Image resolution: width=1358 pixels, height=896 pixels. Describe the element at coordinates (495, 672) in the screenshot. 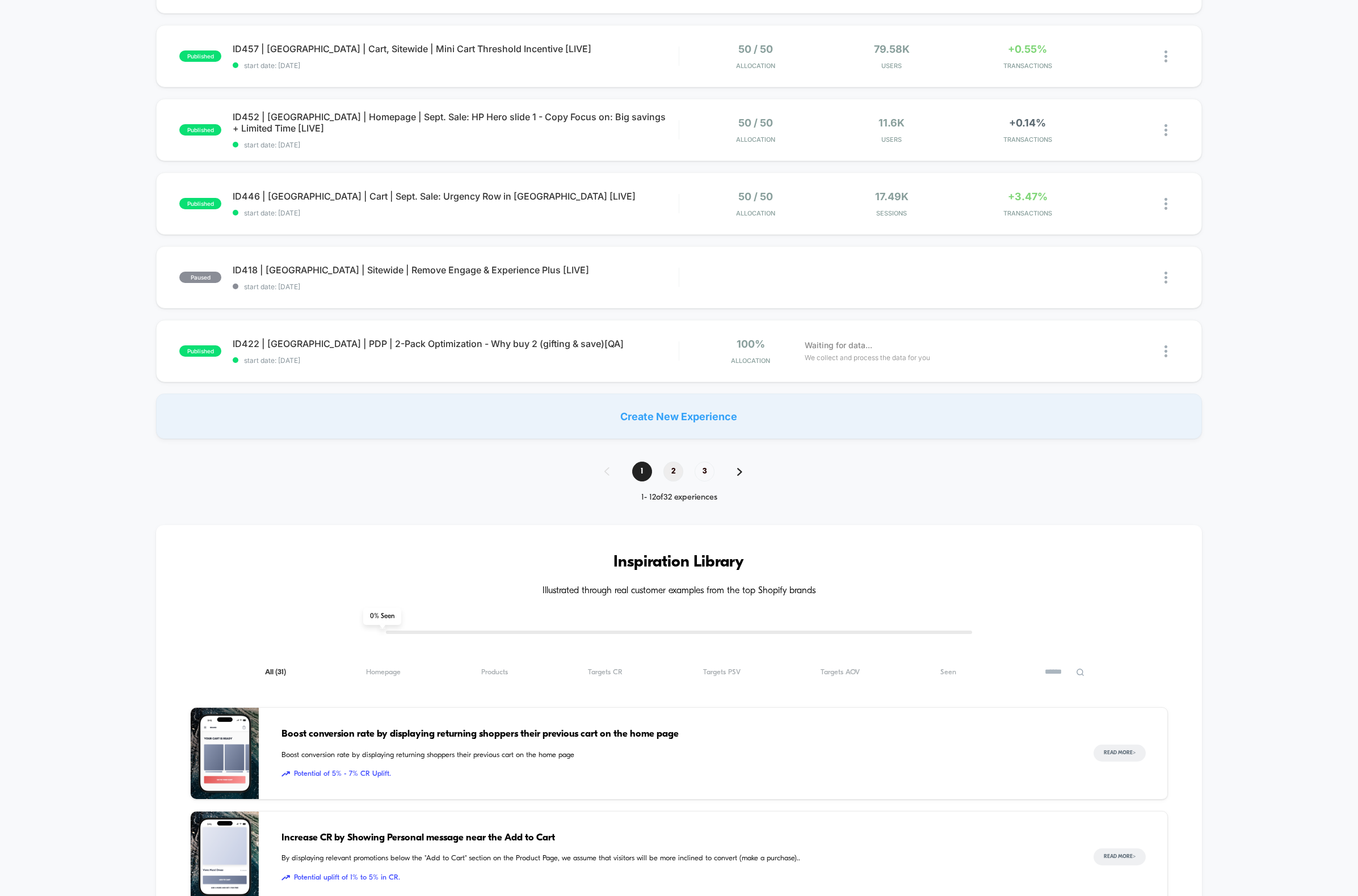

I see `span: Products` at that location.